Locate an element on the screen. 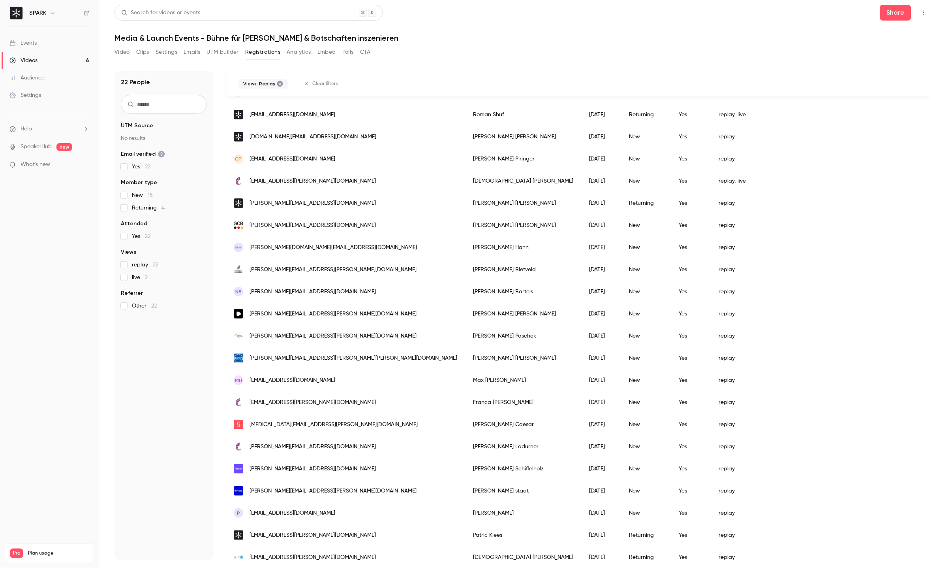 The image size is (946, 568). div: replay, live is located at coordinates (733, 181).